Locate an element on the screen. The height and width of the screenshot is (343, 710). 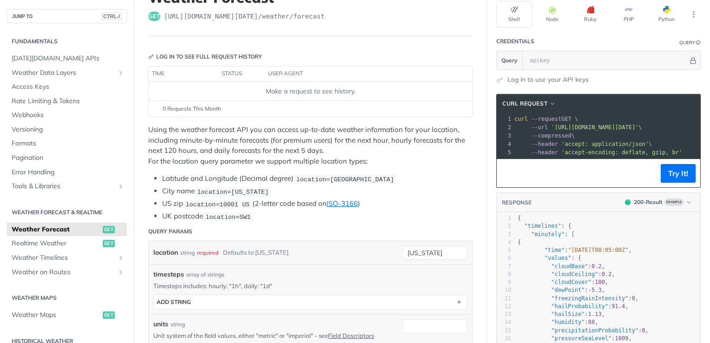
span: 1009 is located at coordinates (622, 338).